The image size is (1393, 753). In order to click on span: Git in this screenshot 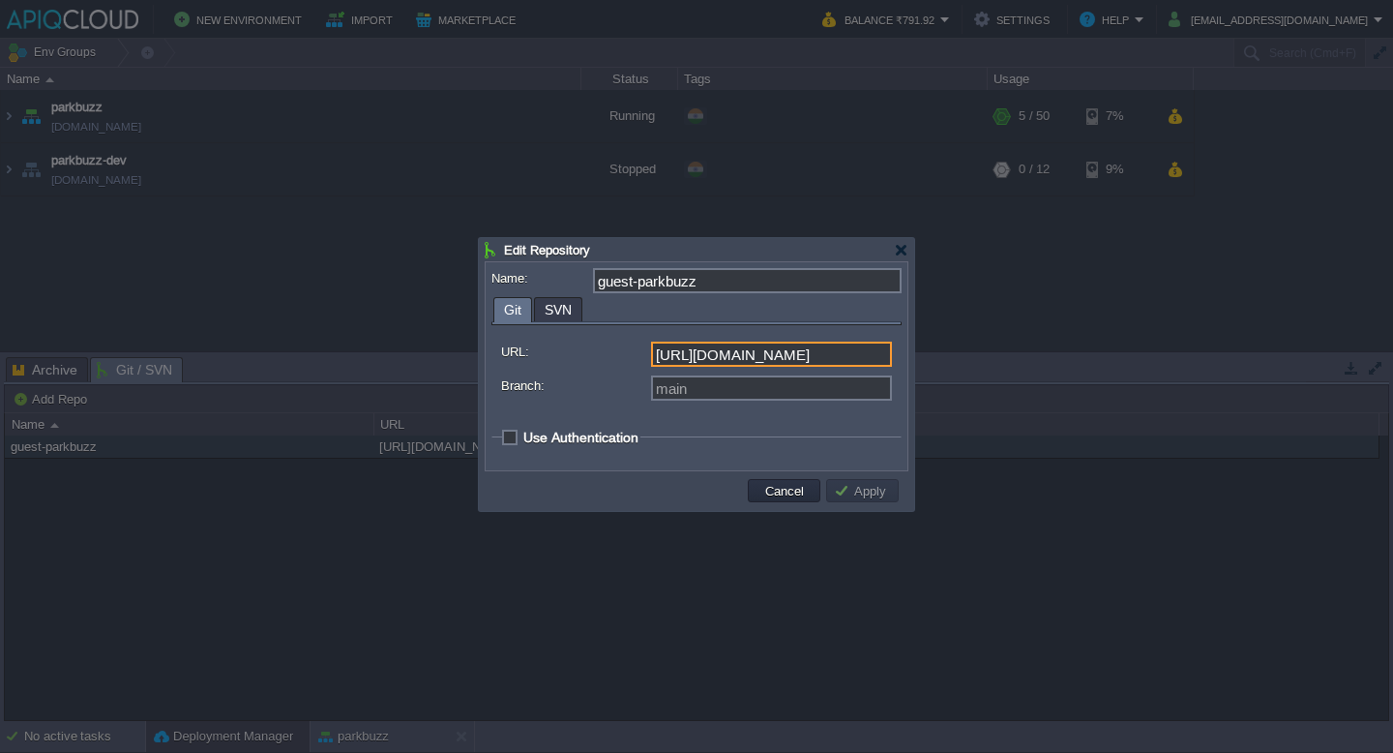, I will do `click(513, 310)`.